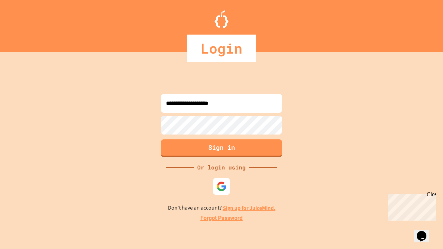 Image resolution: width=443 pixels, height=249 pixels. I want to click on p: Don't have an account?, so click(221, 208).